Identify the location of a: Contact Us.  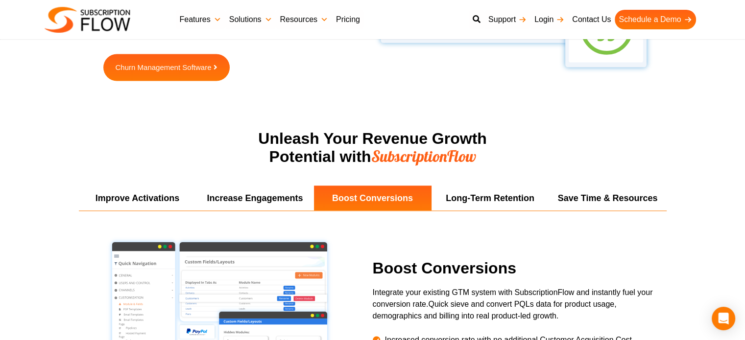
(591, 20).